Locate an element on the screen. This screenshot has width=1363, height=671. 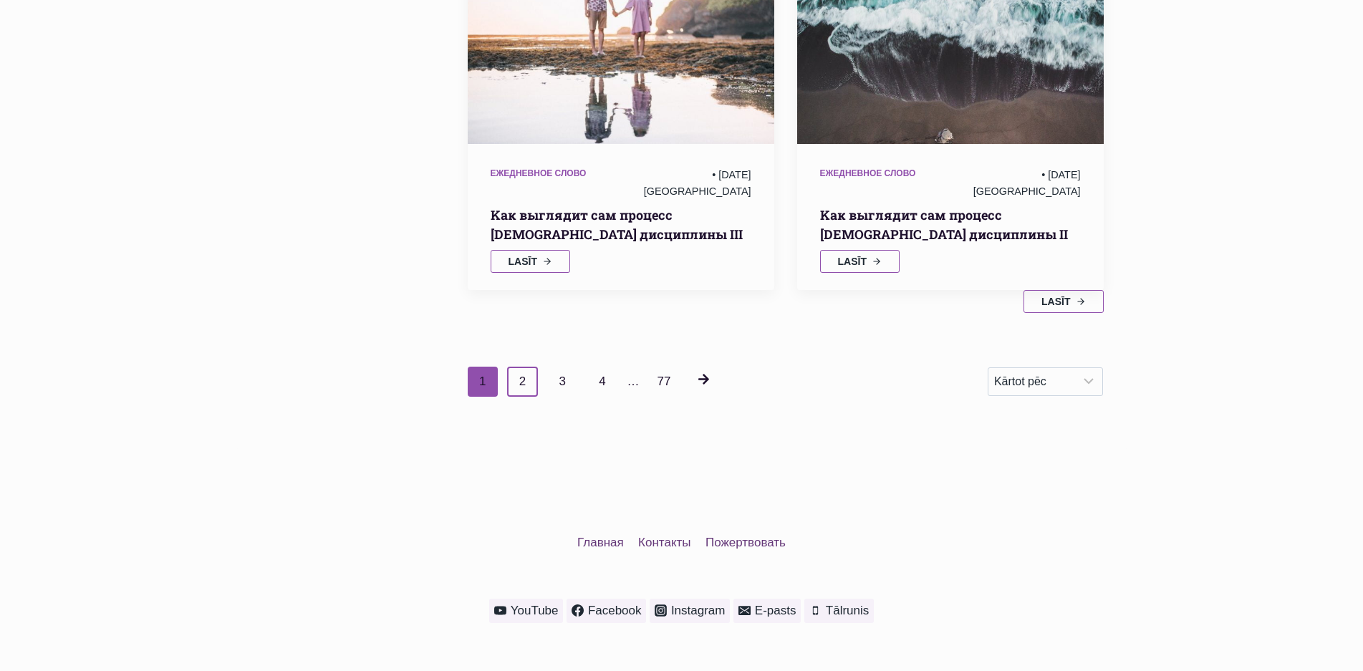
a: Tālrunis is located at coordinates (838, 611).